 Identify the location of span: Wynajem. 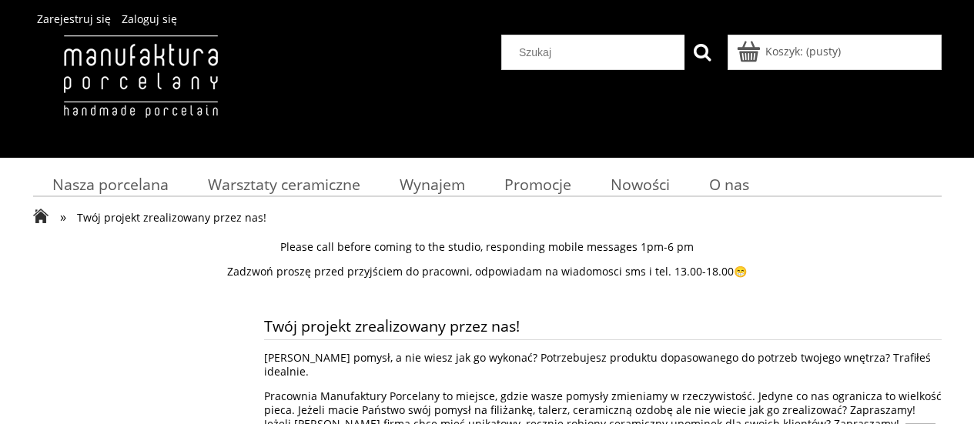
(432, 184).